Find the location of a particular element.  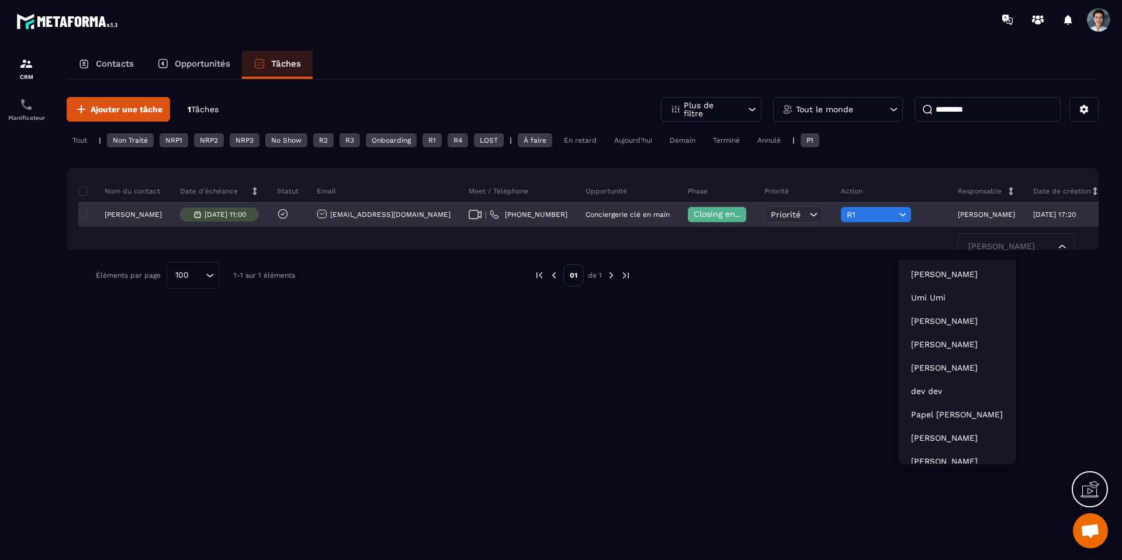

span: Tâches is located at coordinates (205, 109).